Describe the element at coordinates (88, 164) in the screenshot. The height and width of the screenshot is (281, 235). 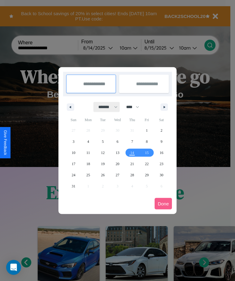
I see `span: 18` at that location.